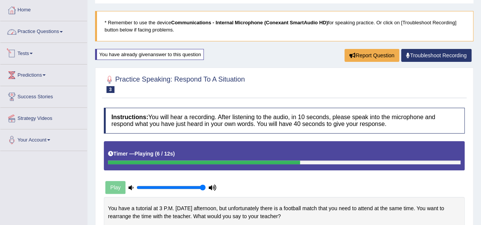 The width and height of the screenshot is (481, 225). I want to click on a: Strategy Videos, so click(44, 117).